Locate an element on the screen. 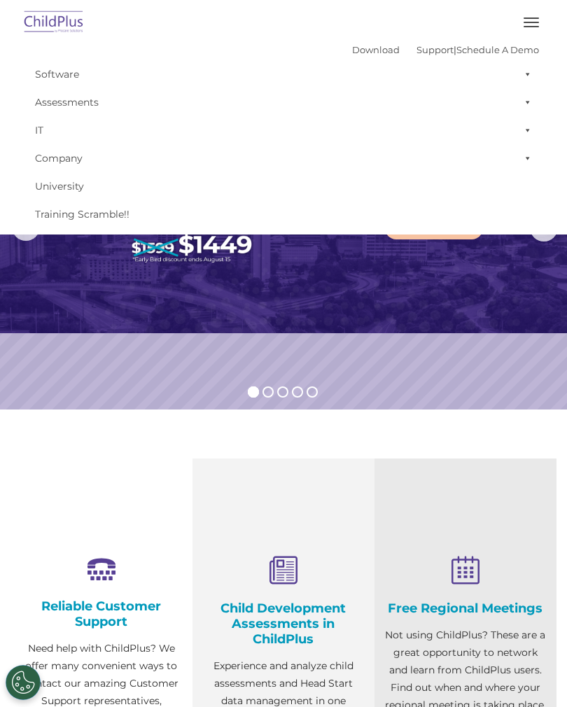 The image size is (567, 707). a: IT is located at coordinates (283, 130).